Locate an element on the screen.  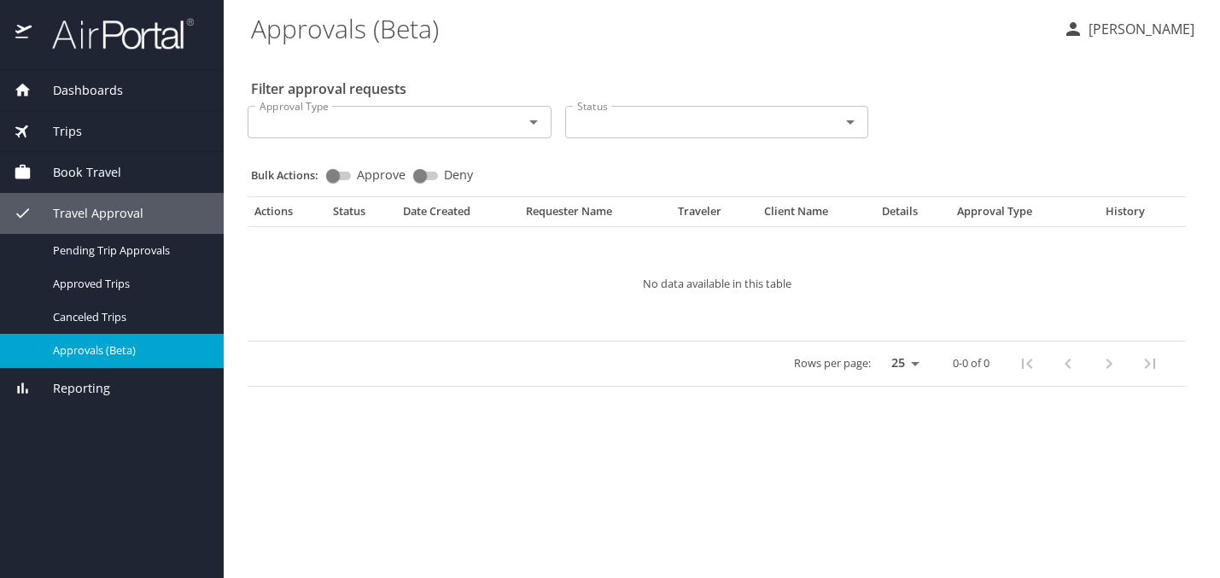
span: Travel Approval is located at coordinates (87, 213).